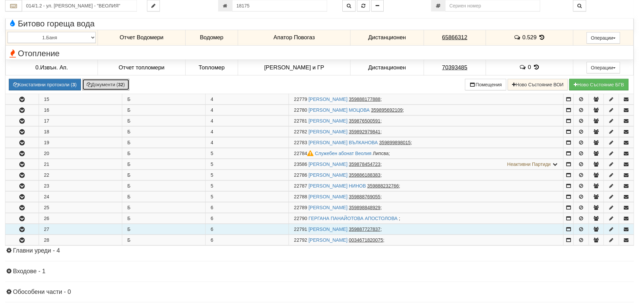  Describe the element at coordinates (51, 24) in the screenshot. I see `span: Битово гореща вода` at that location.